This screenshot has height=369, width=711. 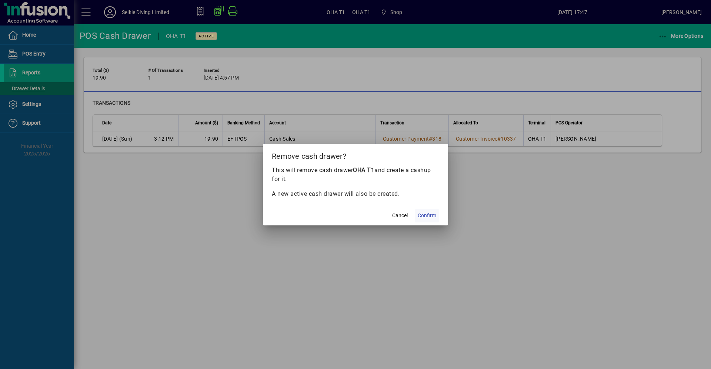 I want to click on button: Confirm, so click(x=427, y=216).